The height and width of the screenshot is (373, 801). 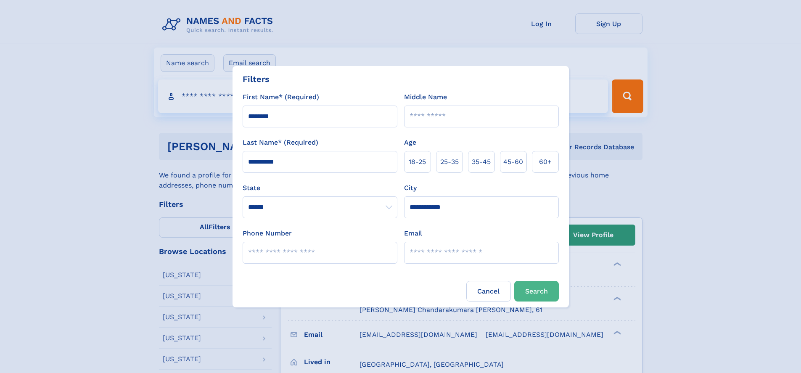 I want to click on span: 25‑35, so click(x=450, y=162).